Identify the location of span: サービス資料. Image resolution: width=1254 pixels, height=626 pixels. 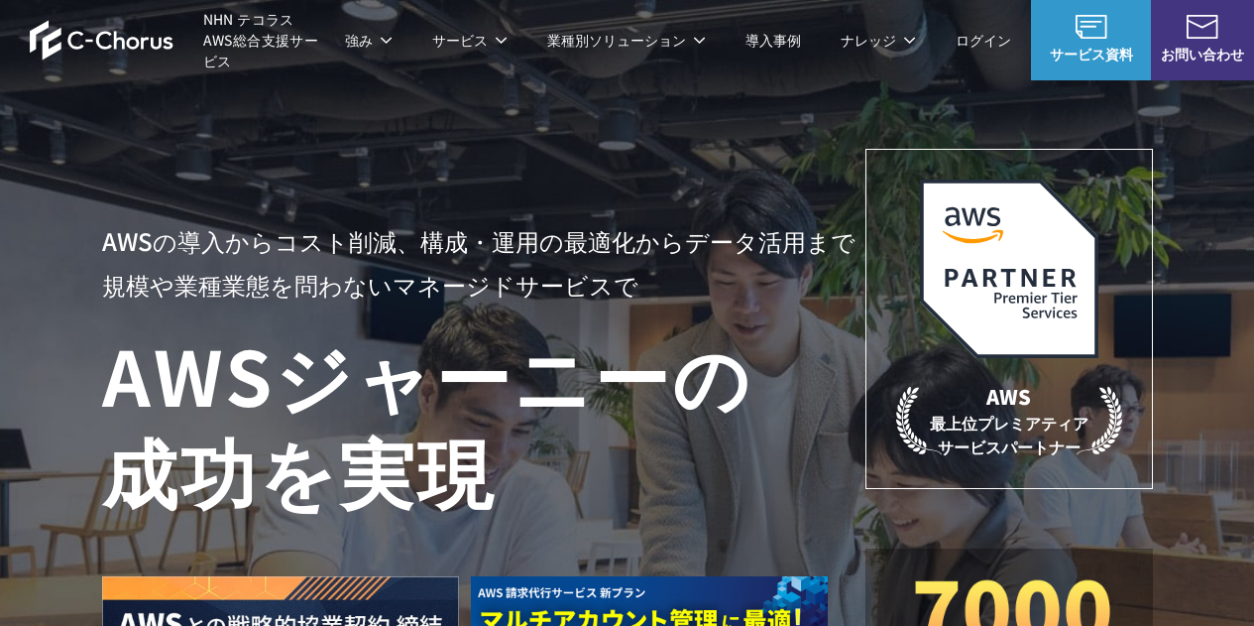
(1091, 54).